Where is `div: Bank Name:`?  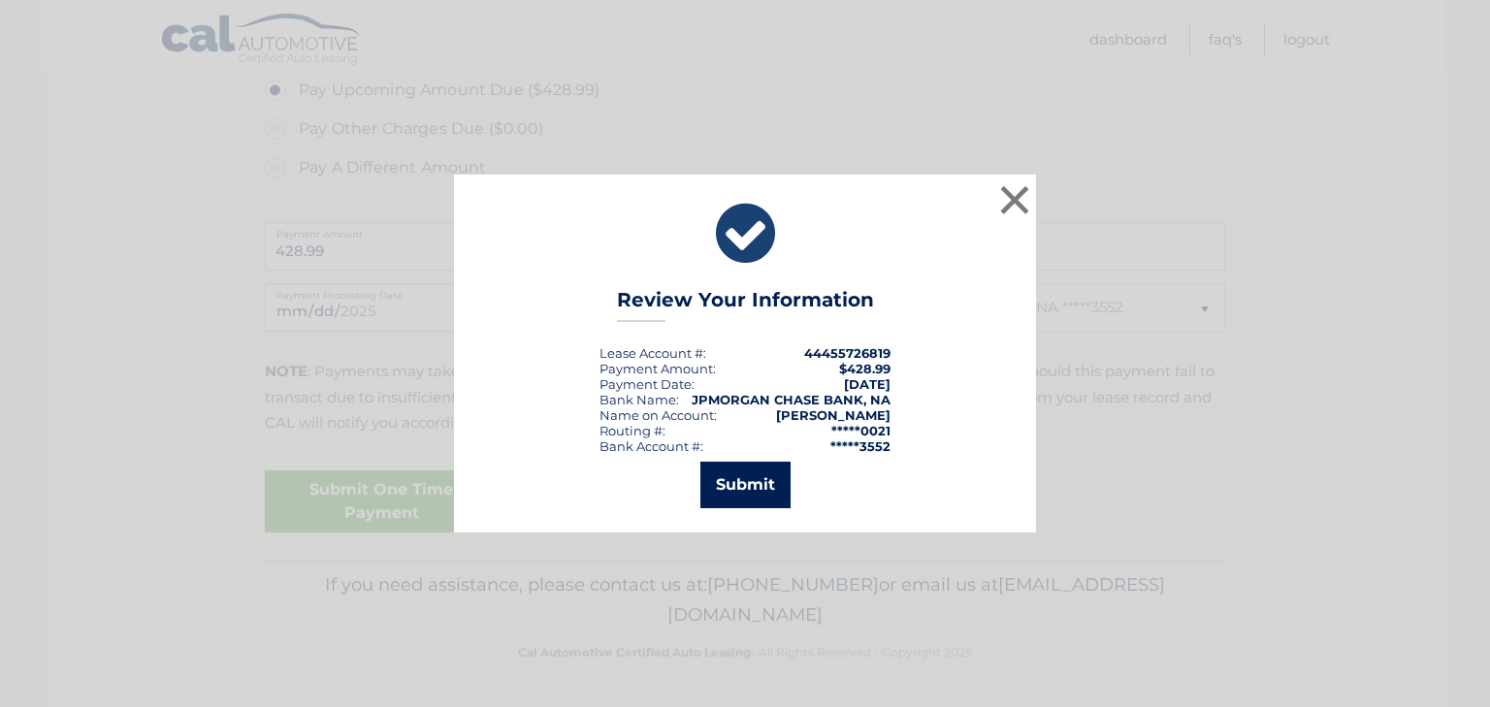 div: Bank Name: is located at coordinates (639, 400).